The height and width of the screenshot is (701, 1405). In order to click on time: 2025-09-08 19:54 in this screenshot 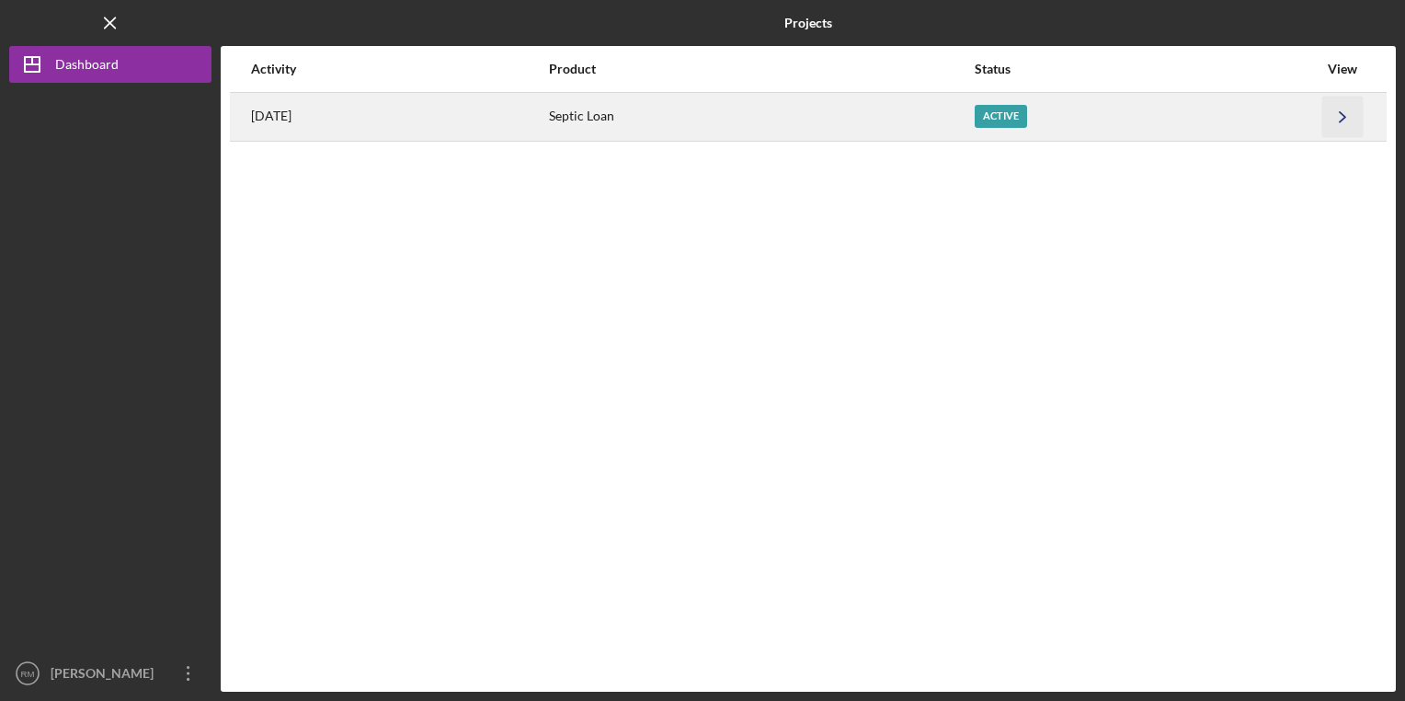, I will do `click(271, 116)`.